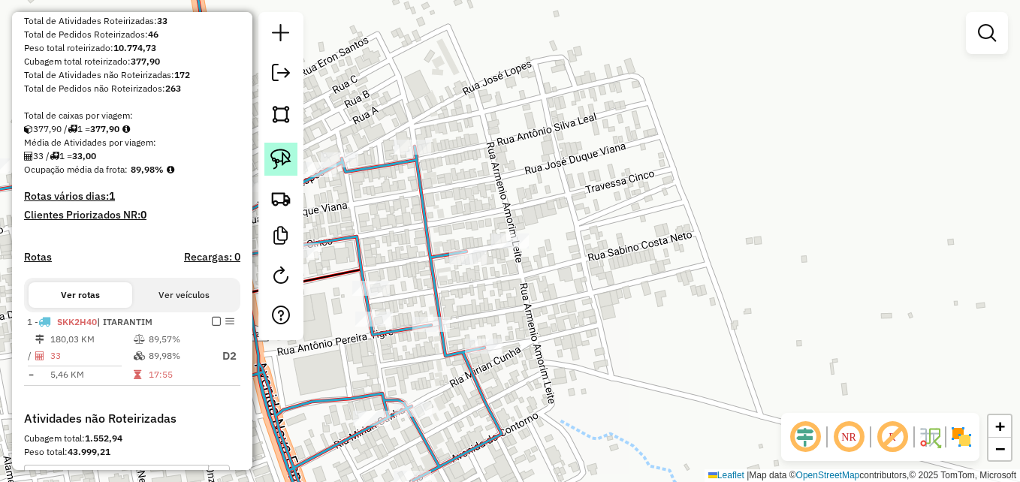  What do you see at coordinates (132, 21) in the screenshot?
I see `div: Total de Atividades Roteirizadas:` at bounding box center [132, 21].